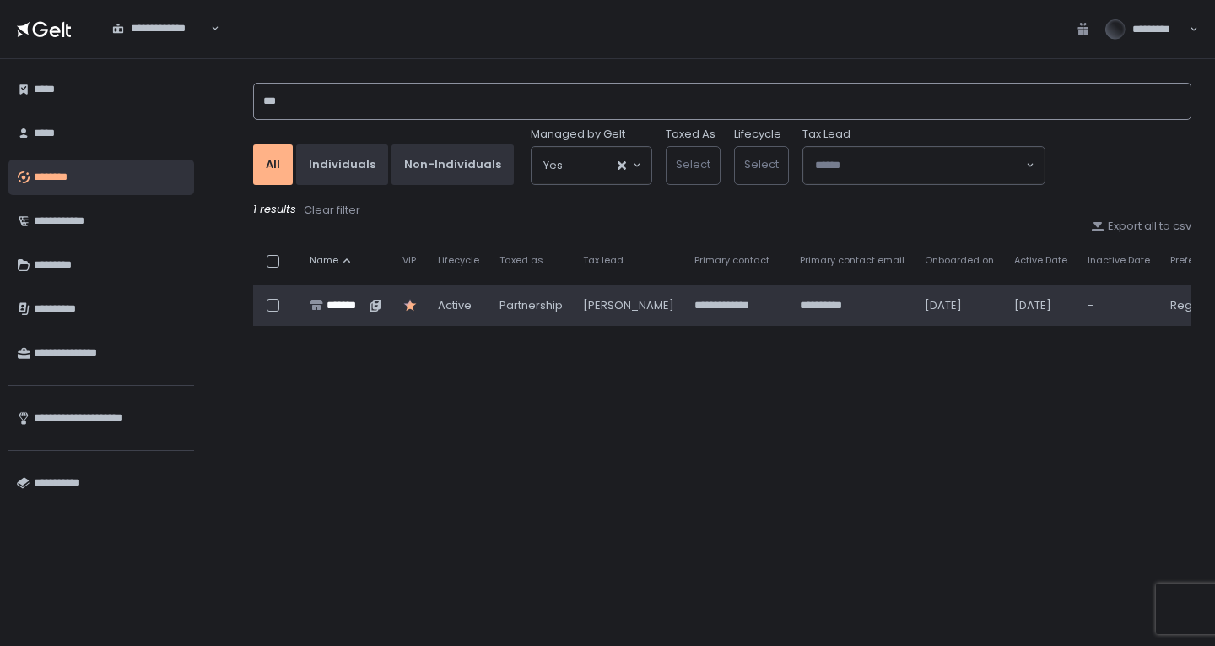 This screenshot has height=646, width=1215. What do you see at coordinates (332, 210) in the screenshot?
I see `button: Clear filter` at bounding box center [332, 210].